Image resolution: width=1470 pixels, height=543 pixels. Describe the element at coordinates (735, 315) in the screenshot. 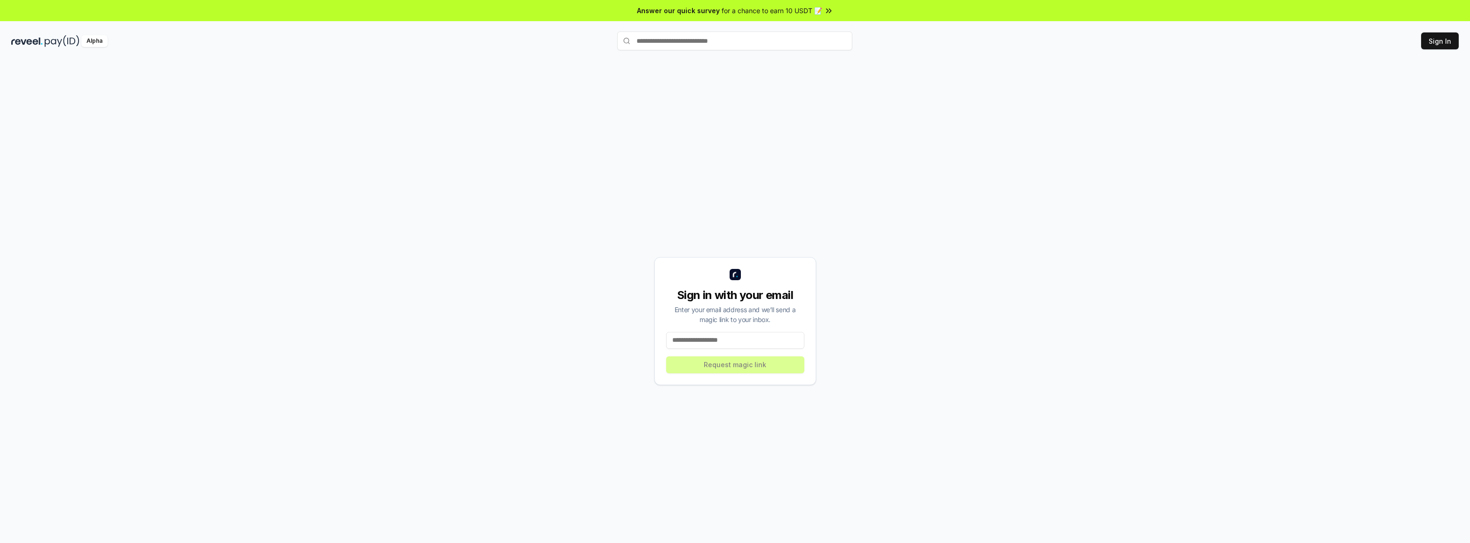

I see `div: Enter your email address and we’ll send a magic link to your inbox.` at that location.